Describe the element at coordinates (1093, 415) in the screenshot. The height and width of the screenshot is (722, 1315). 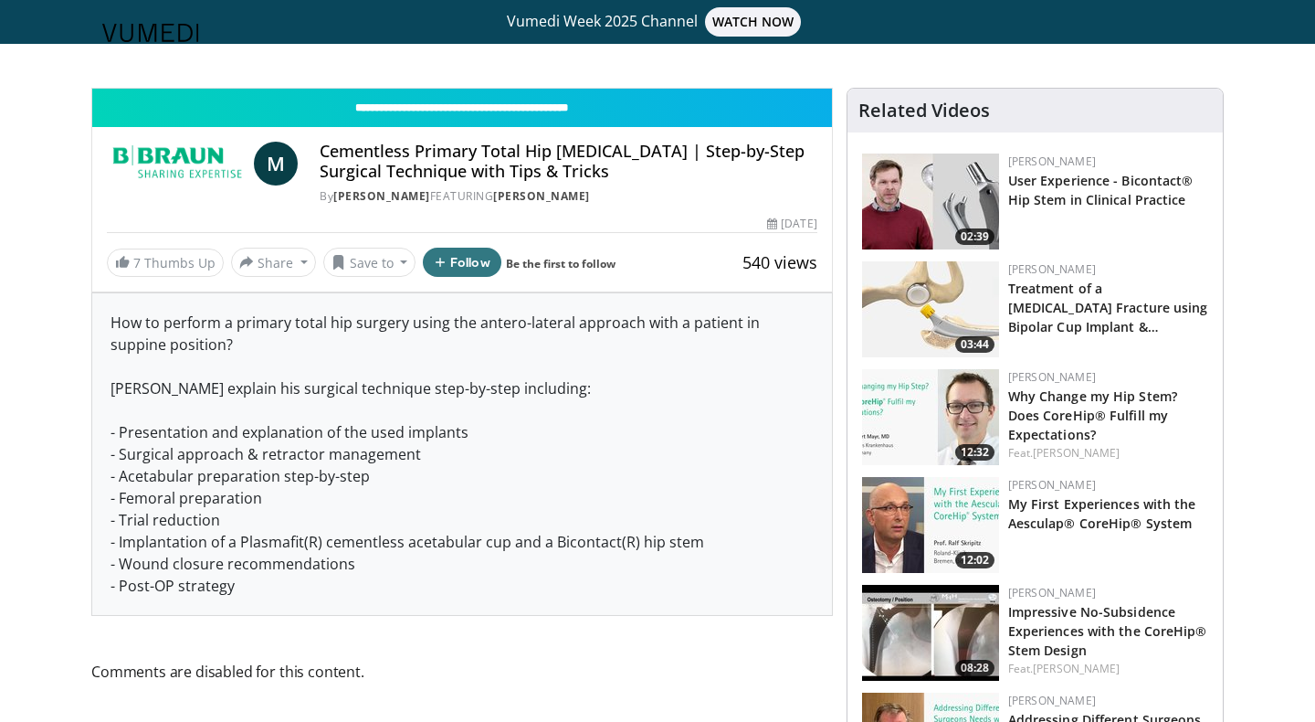
I see `a: Why Change my Hip Stem? Does CoreHip® Fulfill my Expectations?` at that location.